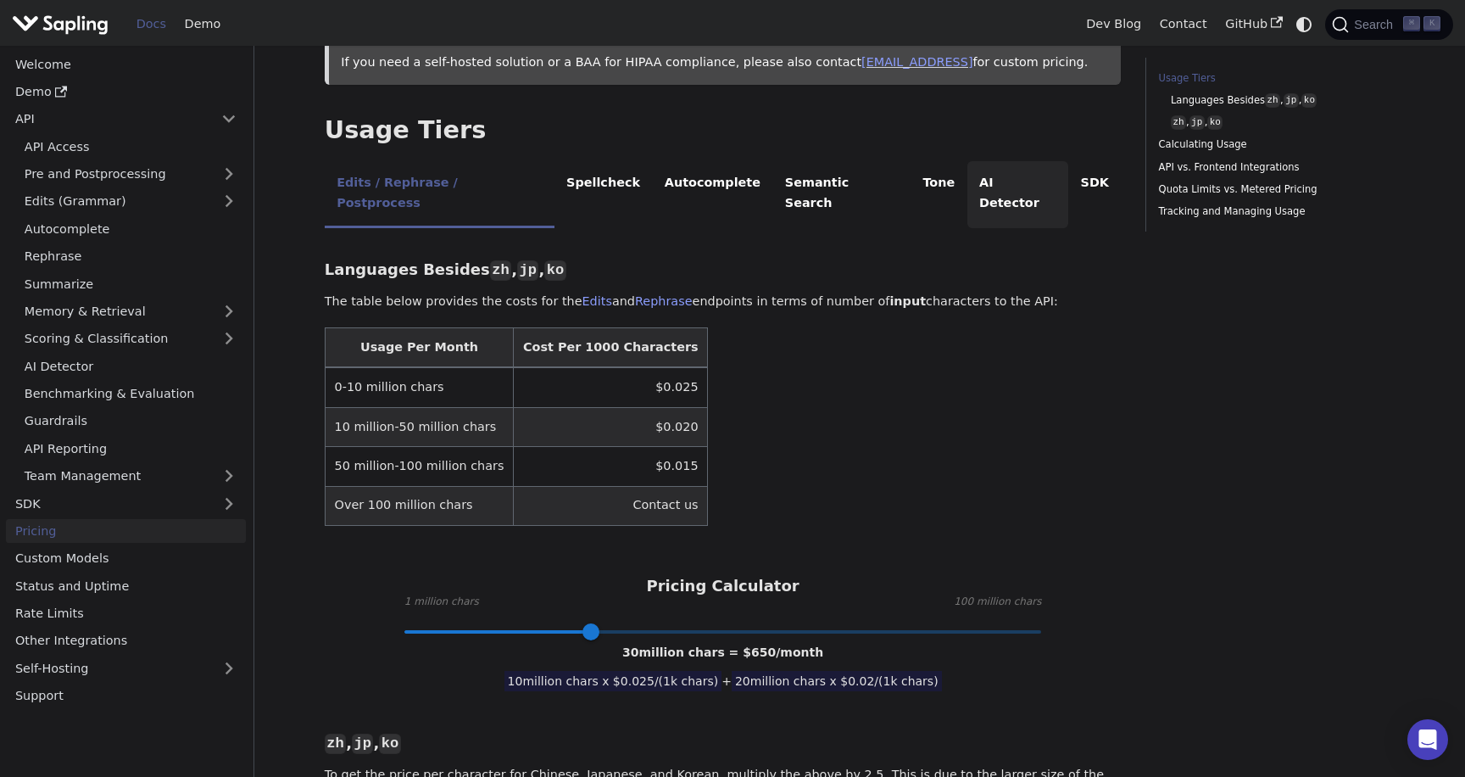 The height and width of the screenshot is (777, 1465). I want to click on a: Other Integrations, so click(125, 640).